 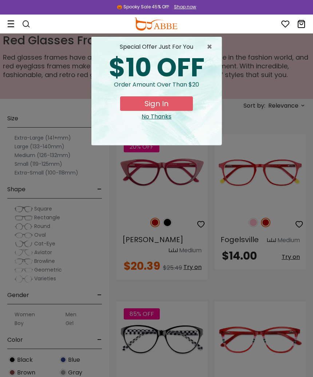 What do you see at coordinates (156, 47) in the screenshot?
I see `div: special offer just for you` at bounding box center [156, 47].